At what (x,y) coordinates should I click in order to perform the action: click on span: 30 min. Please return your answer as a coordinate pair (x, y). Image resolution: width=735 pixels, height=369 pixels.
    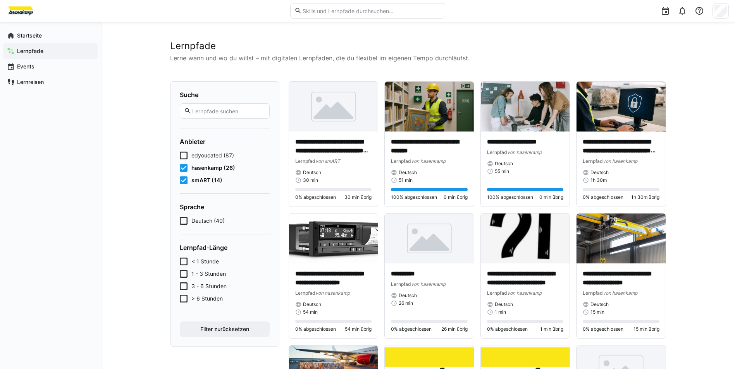
    Looking at the image, I should click on (310, 180).